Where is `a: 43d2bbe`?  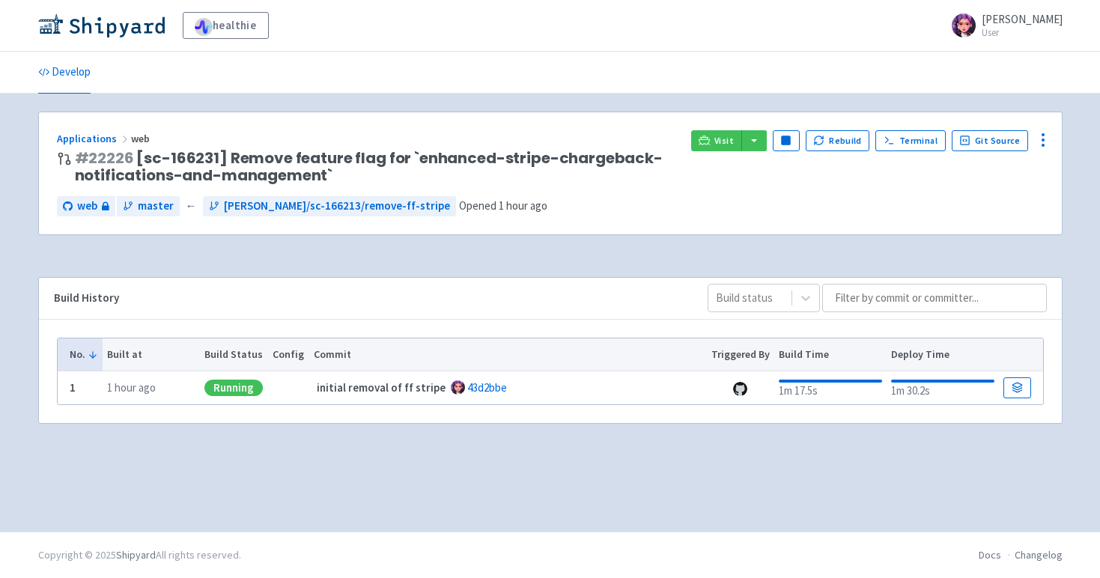
a: 43d2bbe is located at coordinates (487, 387).